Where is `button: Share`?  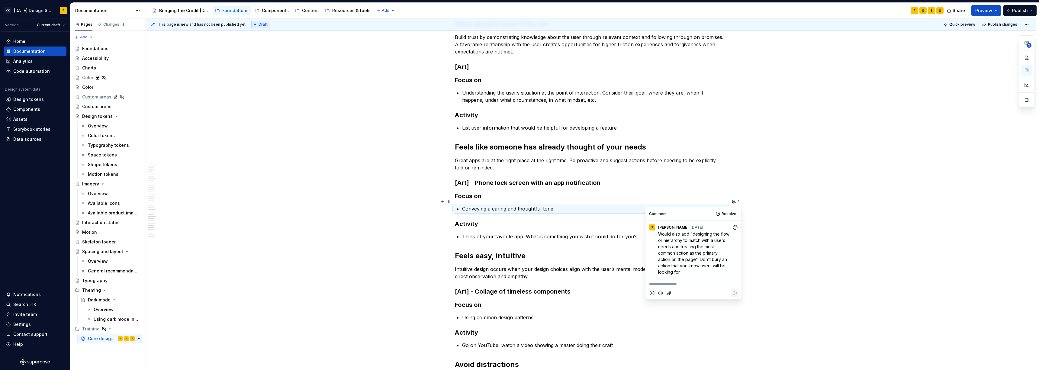
button: Share is located at coordinates (957, 11).